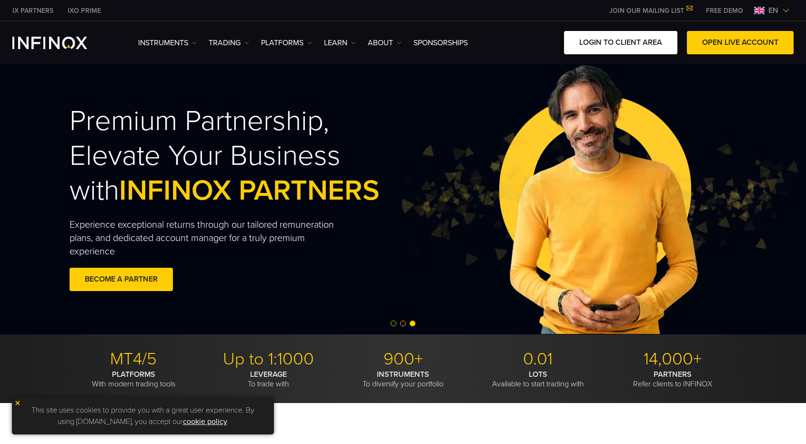 This screenshot has width=806, height=444. Describe the element at coordinates (650, 10) in the screenshot. I see `a: JOIN OUR MAILING LIST` at that location.